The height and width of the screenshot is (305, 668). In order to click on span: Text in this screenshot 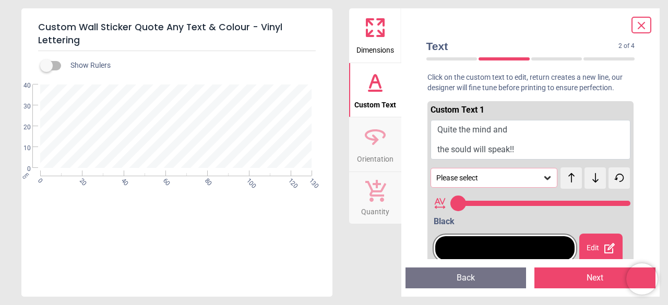, I will do `click(523, 46)`.